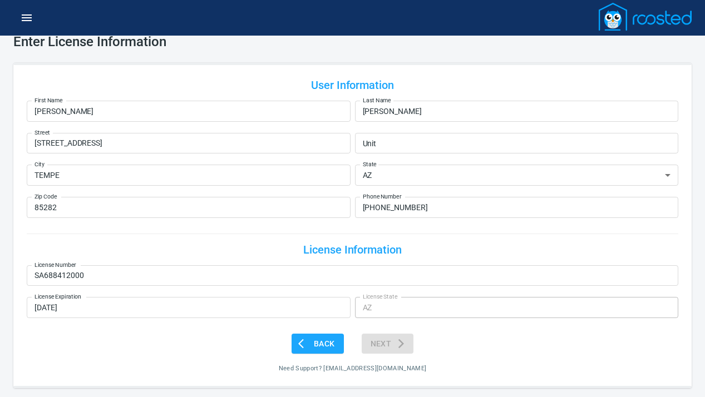  Describe the element at coordinates (318, 344) in the screenshot. I see `button: Back` at that location.